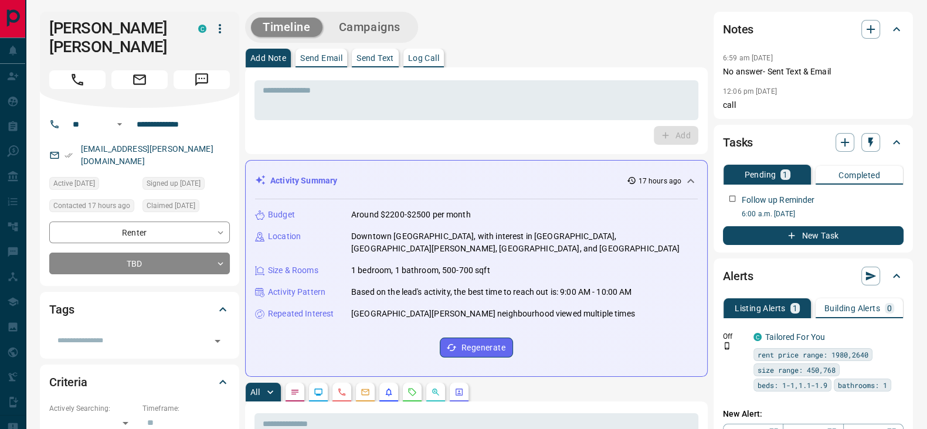 The width and height of the screenshot is (927, 429). What do you see at coordinates (813, 414) in the screenshot?
I see `p: New Alert:` at bounding box center [813, 414].